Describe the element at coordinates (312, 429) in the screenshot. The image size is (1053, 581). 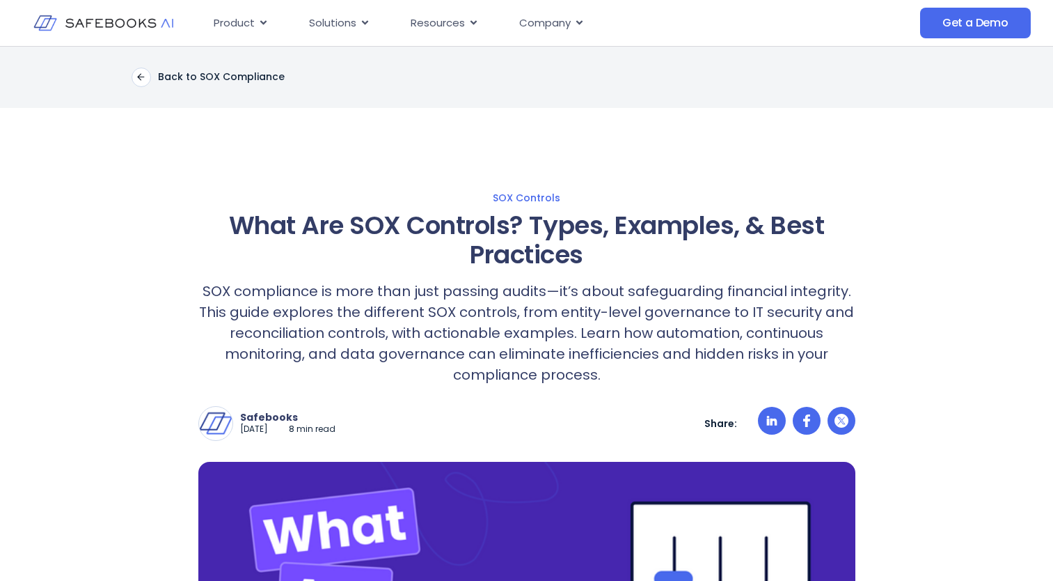
I see `p: 8 min read` at that location.